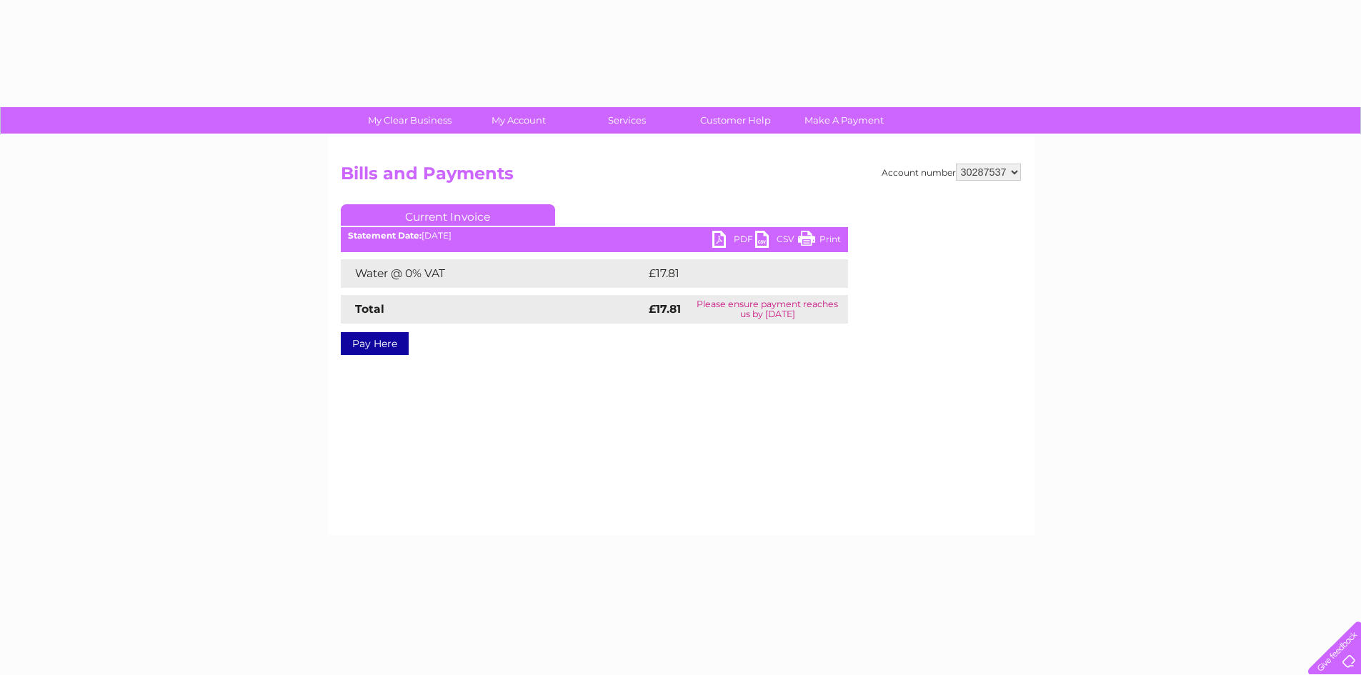  What do you see at coordinates (844, 120) in the screenshot?
I see `a: Make A Payment` at bounding box center [844, 120].